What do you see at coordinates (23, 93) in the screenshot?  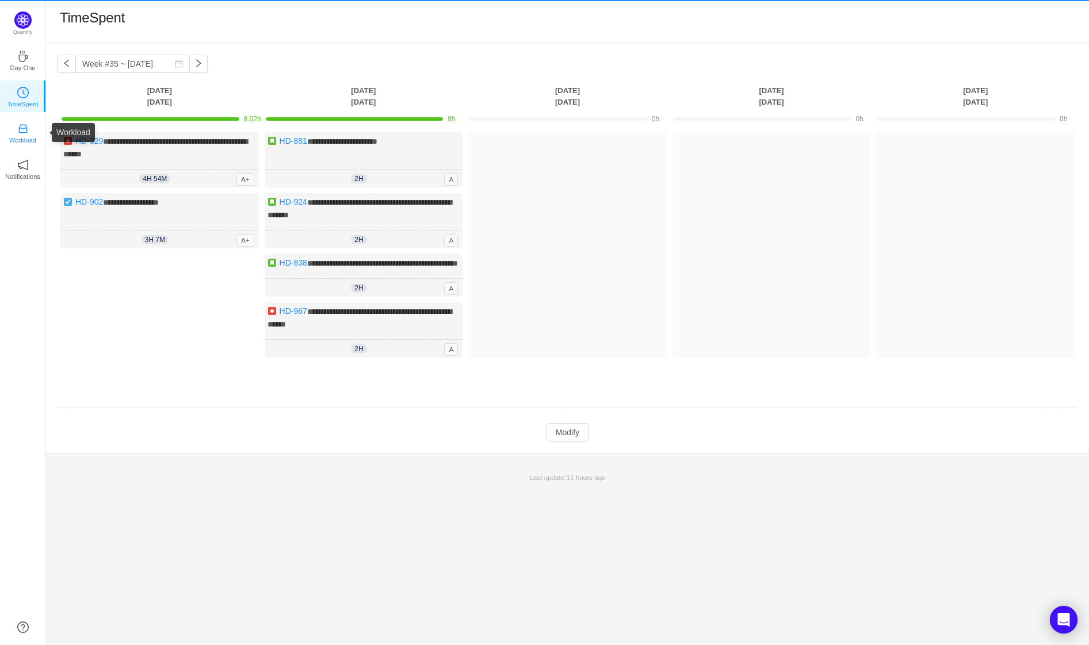 I see `i: icon: clock-circle` at bounding box center [23, 93].